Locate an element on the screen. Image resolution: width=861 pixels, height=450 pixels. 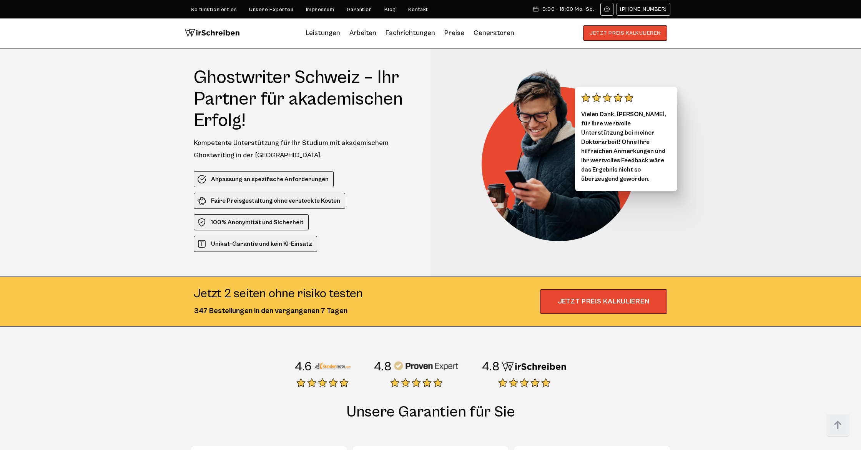
a: Impressum is located at coordinates (320, 10).